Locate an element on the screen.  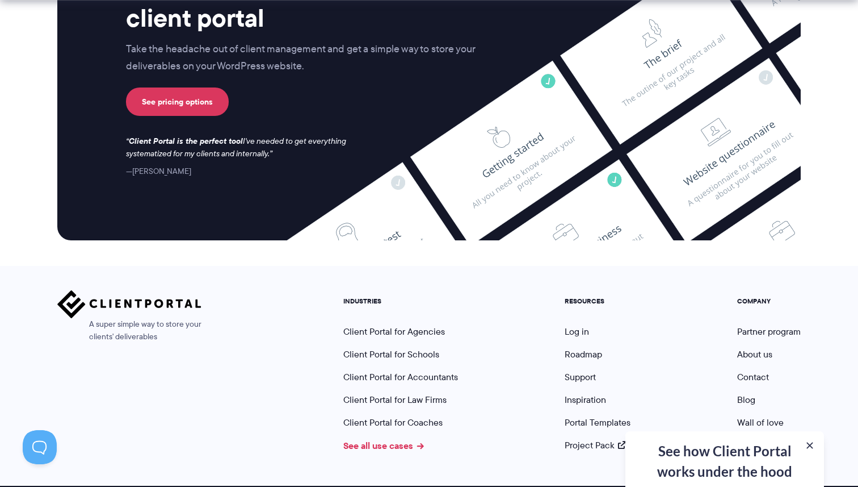
a: Client Portal for Accountants is located at coordinates (401, 376).